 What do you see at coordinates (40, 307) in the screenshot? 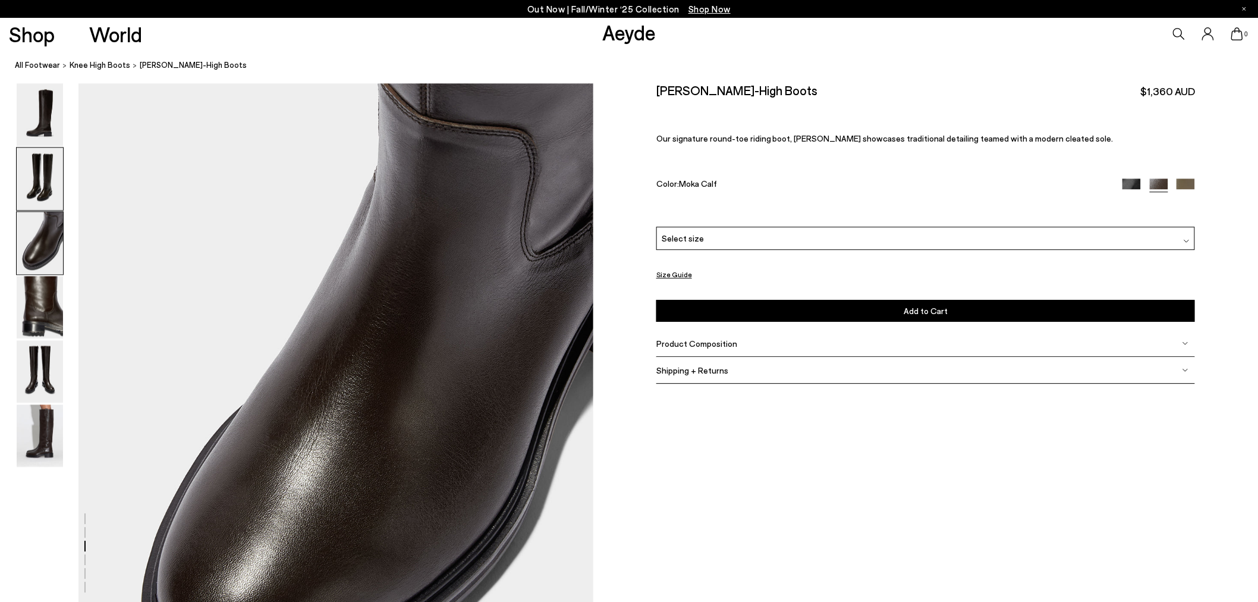
I see `img: Henry Knee-High Boots - Image 4` at bounding box center [40, 307].